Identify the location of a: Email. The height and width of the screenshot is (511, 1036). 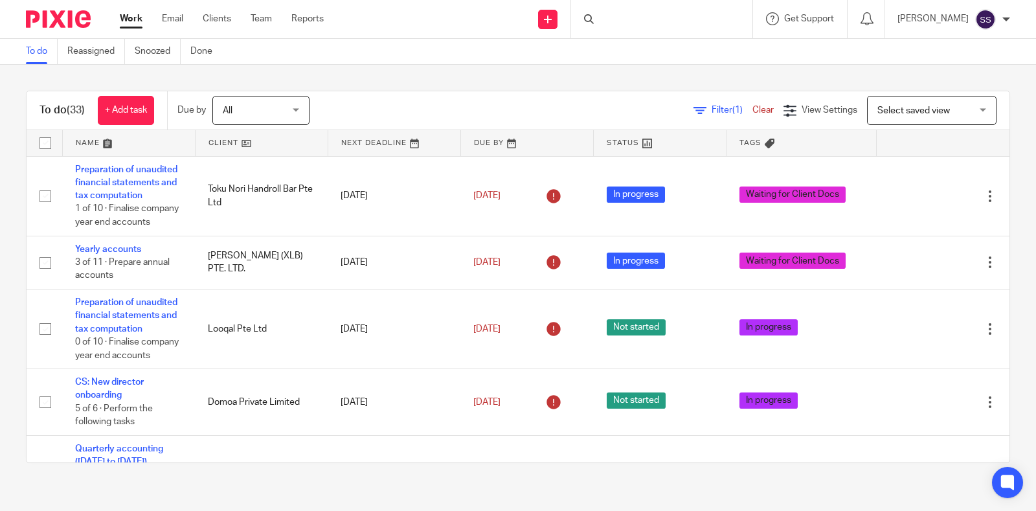
(172, 19).